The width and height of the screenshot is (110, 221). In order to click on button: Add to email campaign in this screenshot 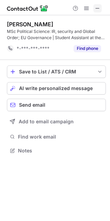, I will do `click(56, 122)`.